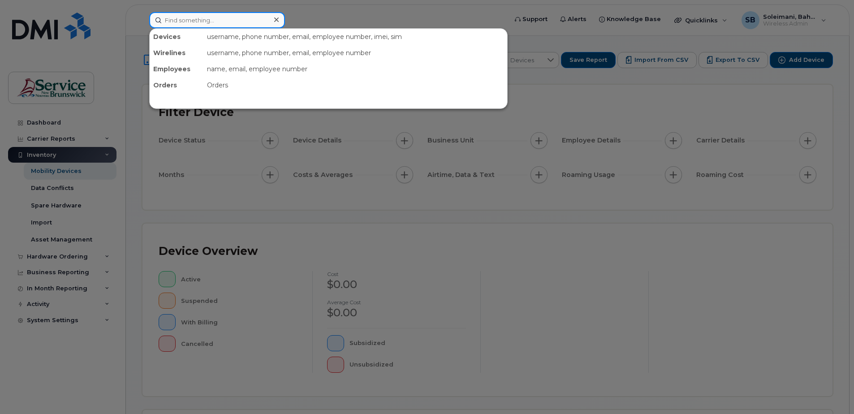 The height and width of the screenshot is (414, 854). What do you see at coordinates (355, 53) in the screenshot?
I see `div: username, phone number, email, employee number` at bounding box center [355, 53].